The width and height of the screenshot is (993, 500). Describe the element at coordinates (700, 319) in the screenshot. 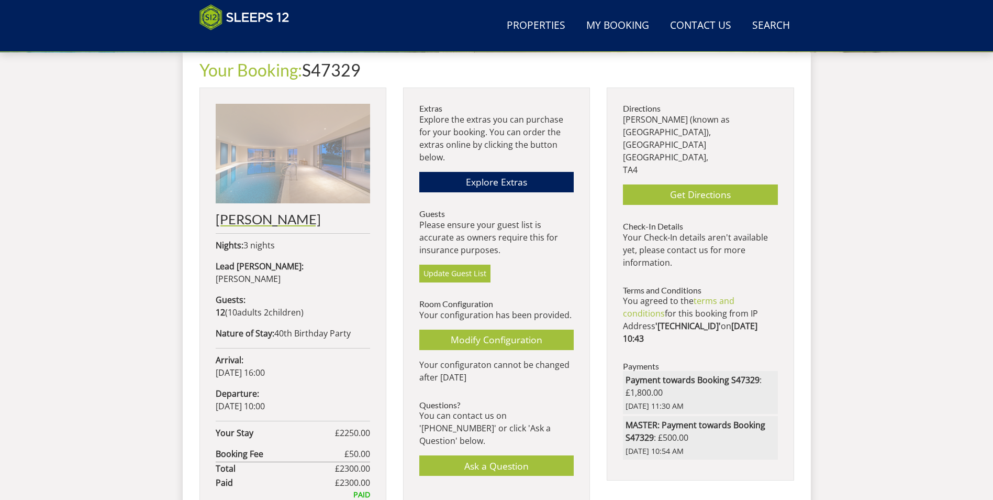

I see `p: You agreed to the for this booking from IP Address on` at that location.